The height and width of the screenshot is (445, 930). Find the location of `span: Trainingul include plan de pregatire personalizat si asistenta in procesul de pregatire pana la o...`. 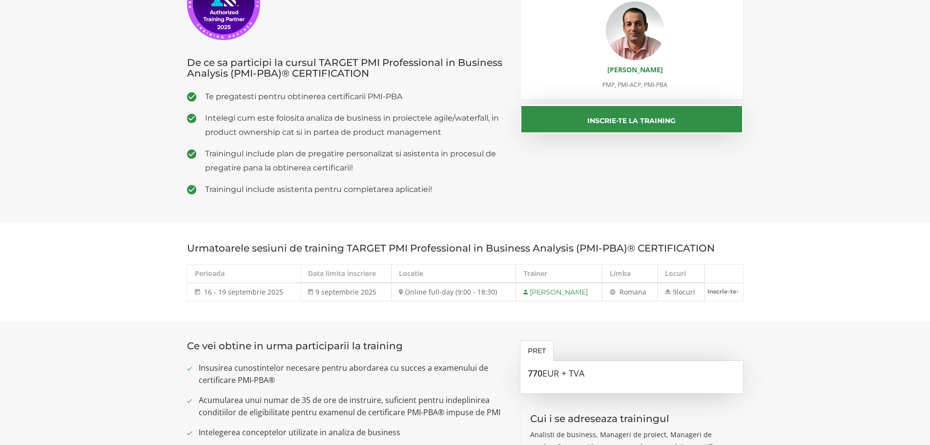

span: Trainingul include plan de pregatire personalizat si asistenta in procesul de pregatire pana la o... is located at coordinates (356, 161).